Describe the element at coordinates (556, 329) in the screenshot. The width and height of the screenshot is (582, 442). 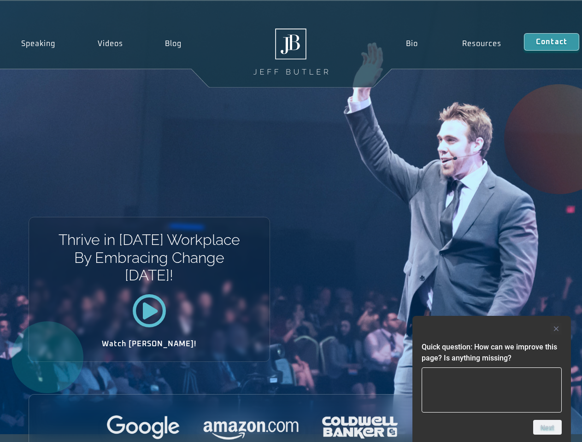
I see `button: Hide survey` at that location.